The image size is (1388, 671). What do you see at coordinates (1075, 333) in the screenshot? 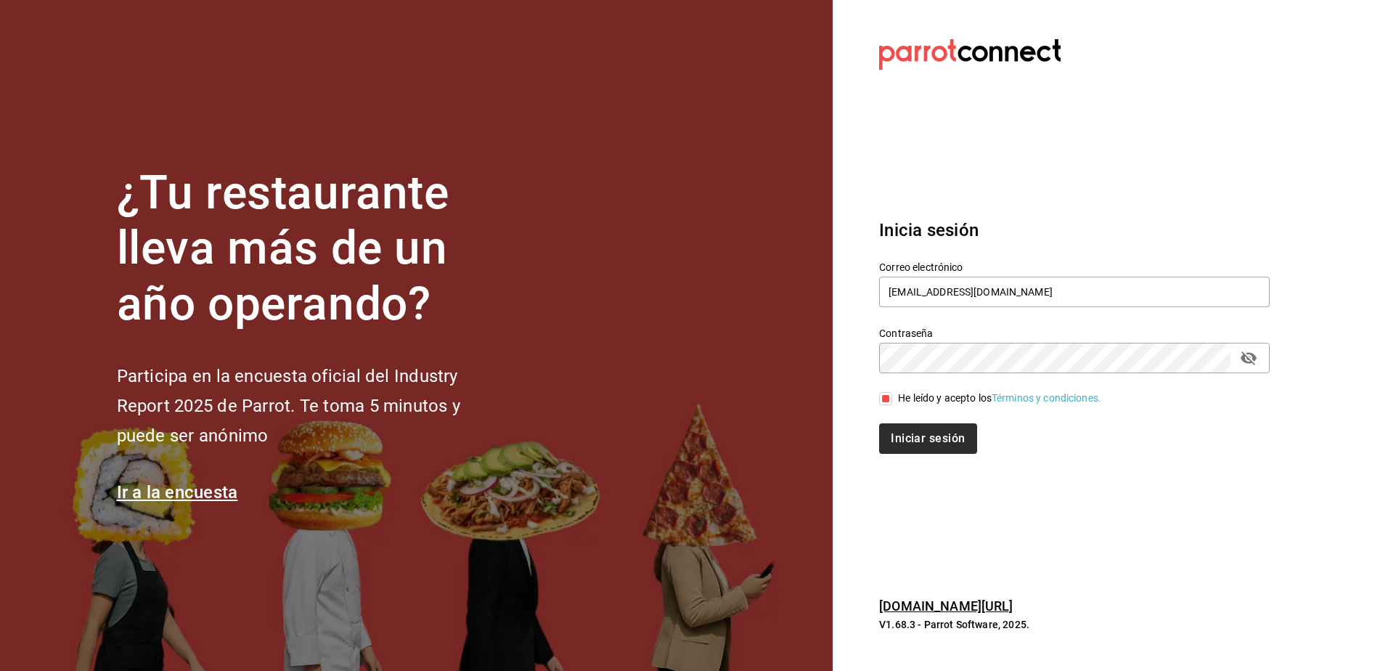
I see `label: Contraseña` at bounding box center [1075, 333].